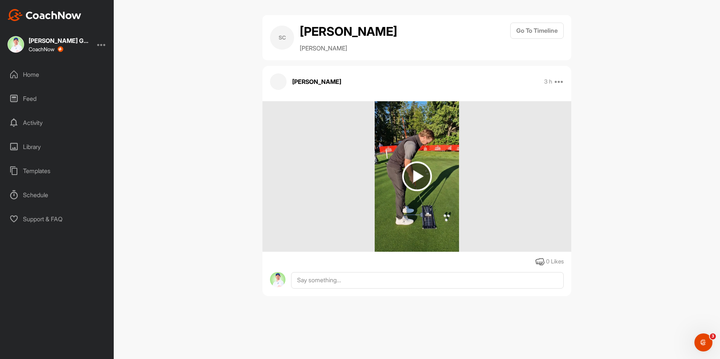  I want to click on div: SC, so click(282, 38).